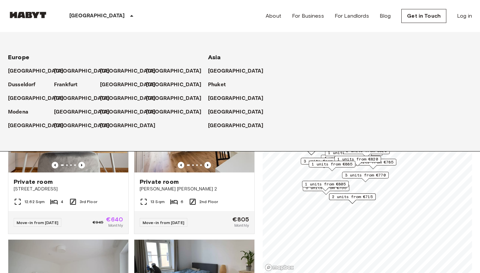  I want to click on span: 3 units from €770, so click(365, 175).